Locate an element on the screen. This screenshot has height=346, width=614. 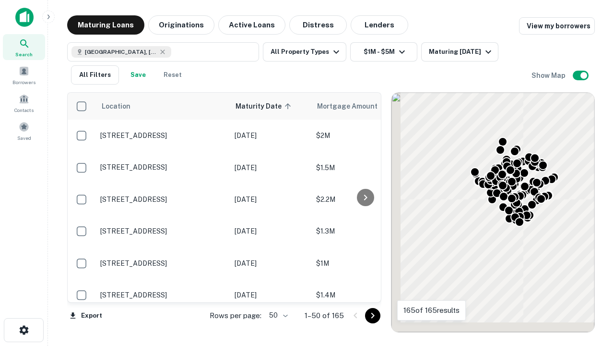
button: Export is located at coordinates (86, 315).